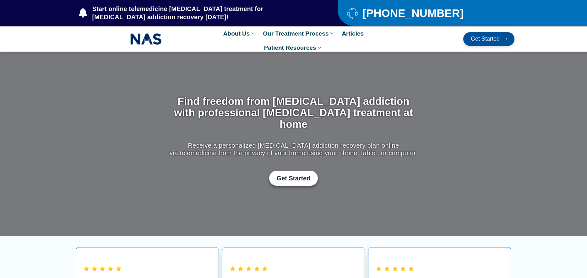 Image resolution: width=587 pixels, height=278 pixels. I want to click on a: Our Treatment Process, so click(299, 33).